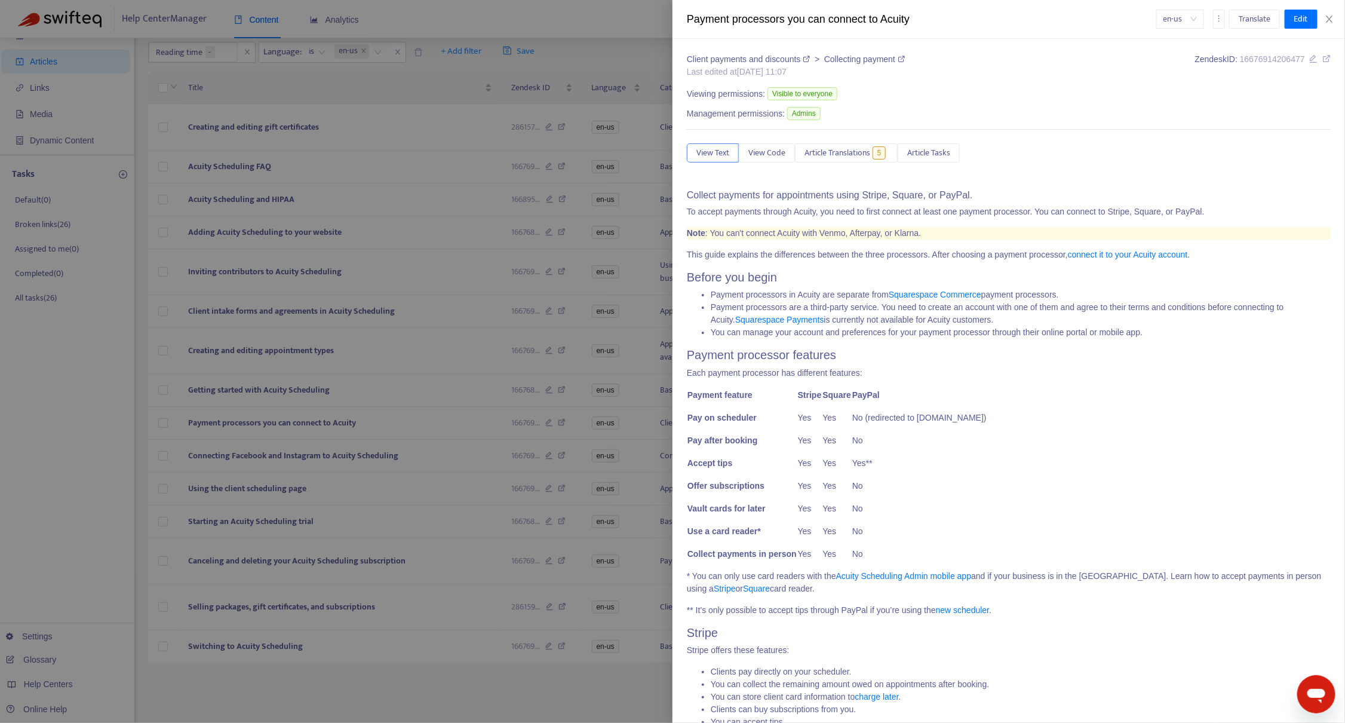 The width and height of the screenshot is (1345, 723). Describe the element at coordinates (1330, 19) in the screenshot. I see `span: close` at that location.